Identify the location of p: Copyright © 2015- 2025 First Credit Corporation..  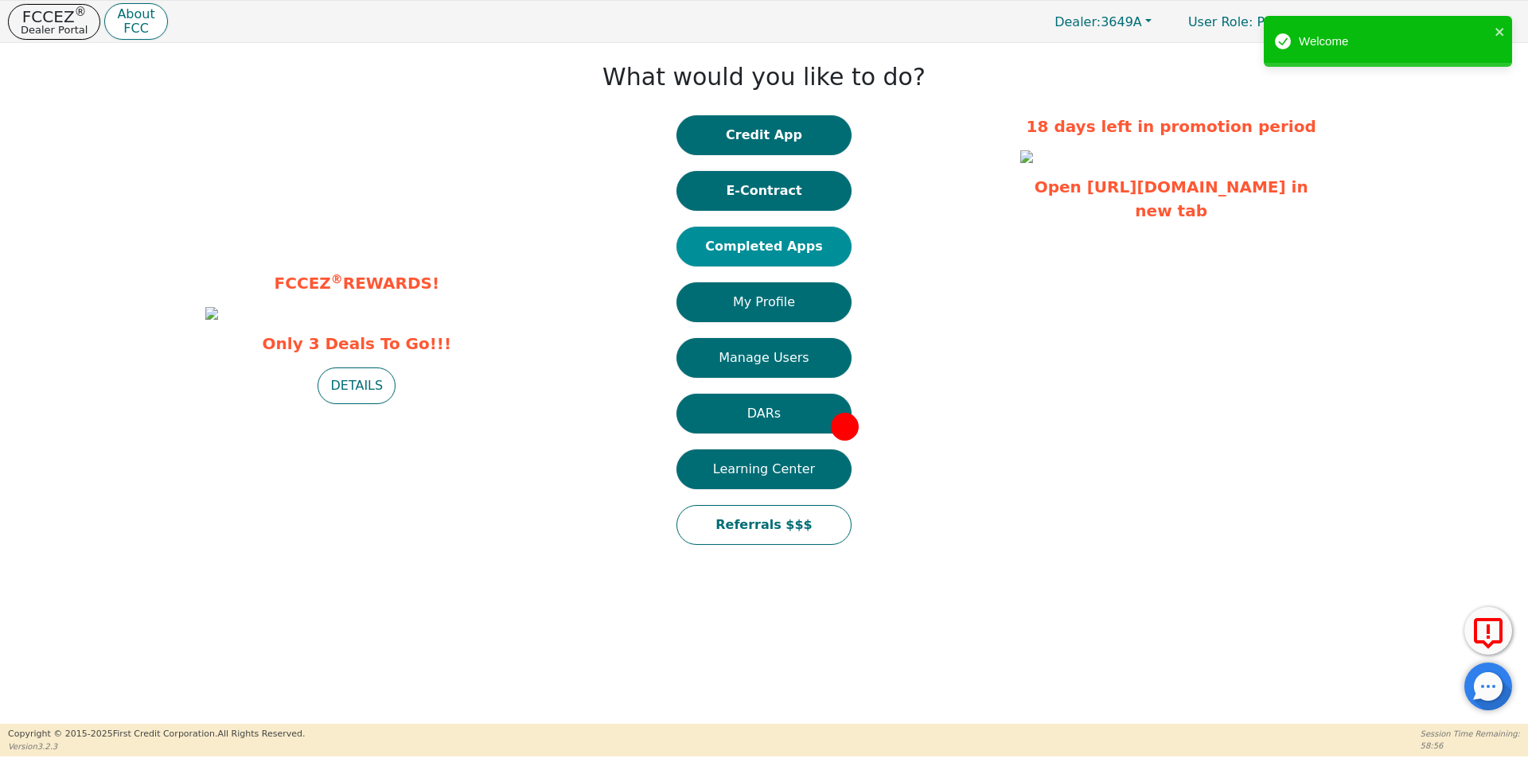
(156, 735).